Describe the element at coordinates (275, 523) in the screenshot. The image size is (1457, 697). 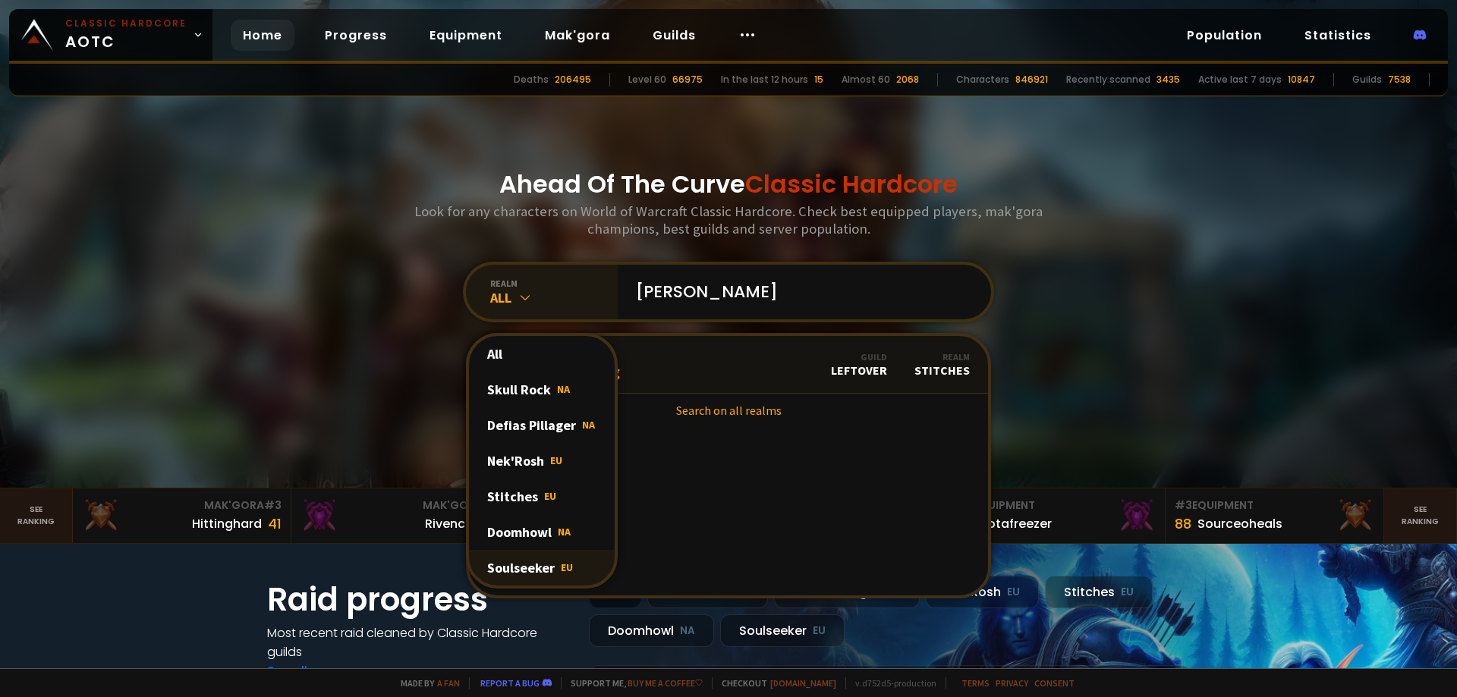
I see `div: 41` at that location.